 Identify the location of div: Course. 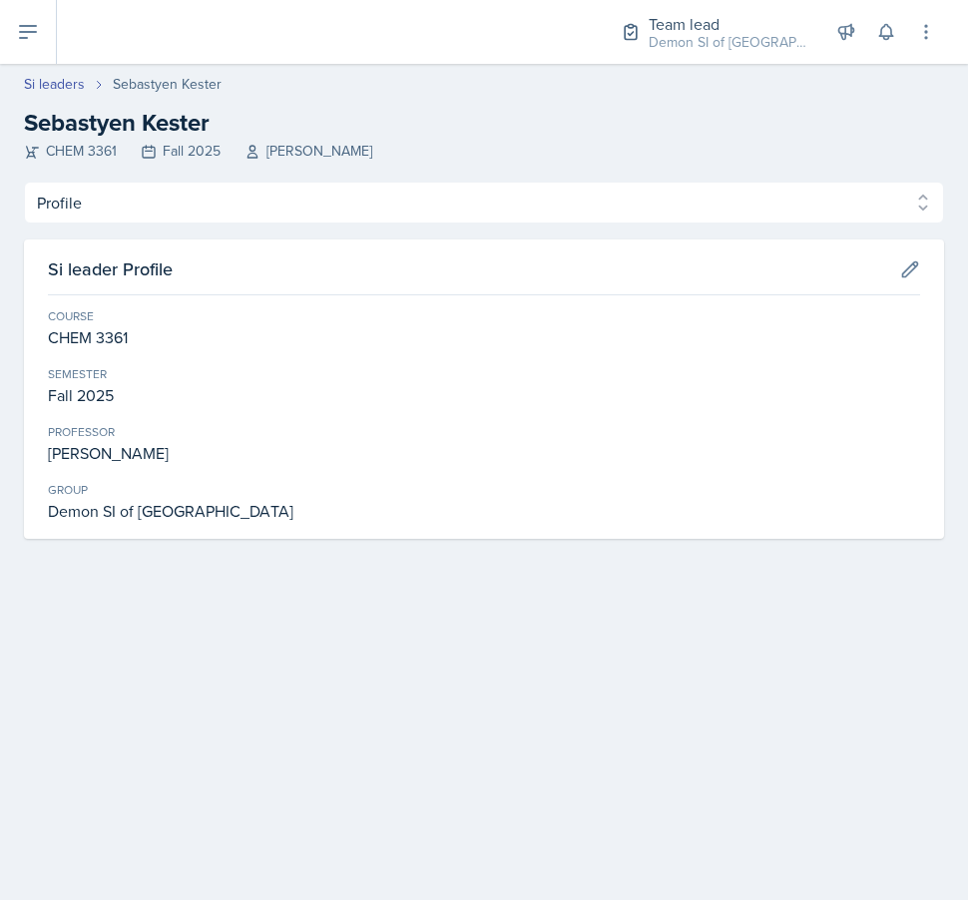
(484, 316).